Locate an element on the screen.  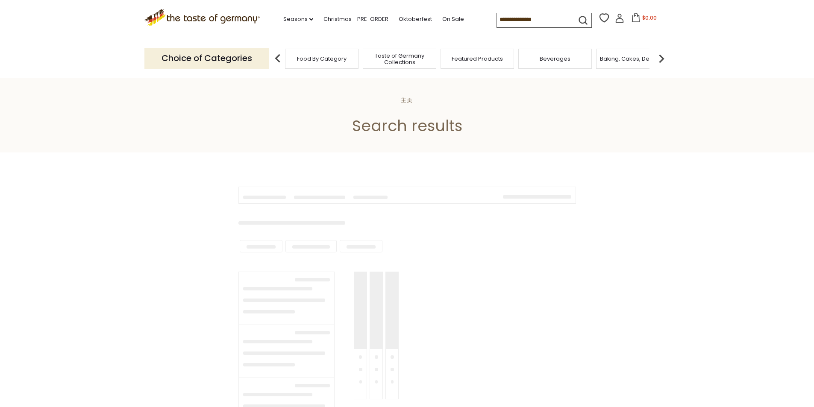
span: 主页 is located at coordinates (407, 100).